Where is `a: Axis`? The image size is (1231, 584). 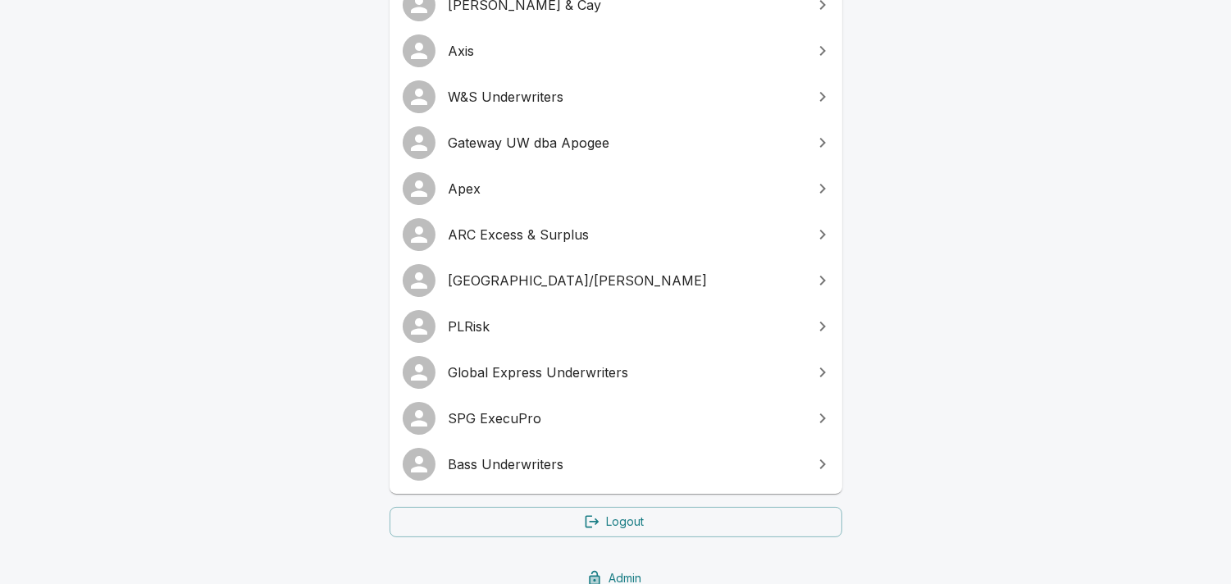 a: Axis is located at coordinates (616, 51).